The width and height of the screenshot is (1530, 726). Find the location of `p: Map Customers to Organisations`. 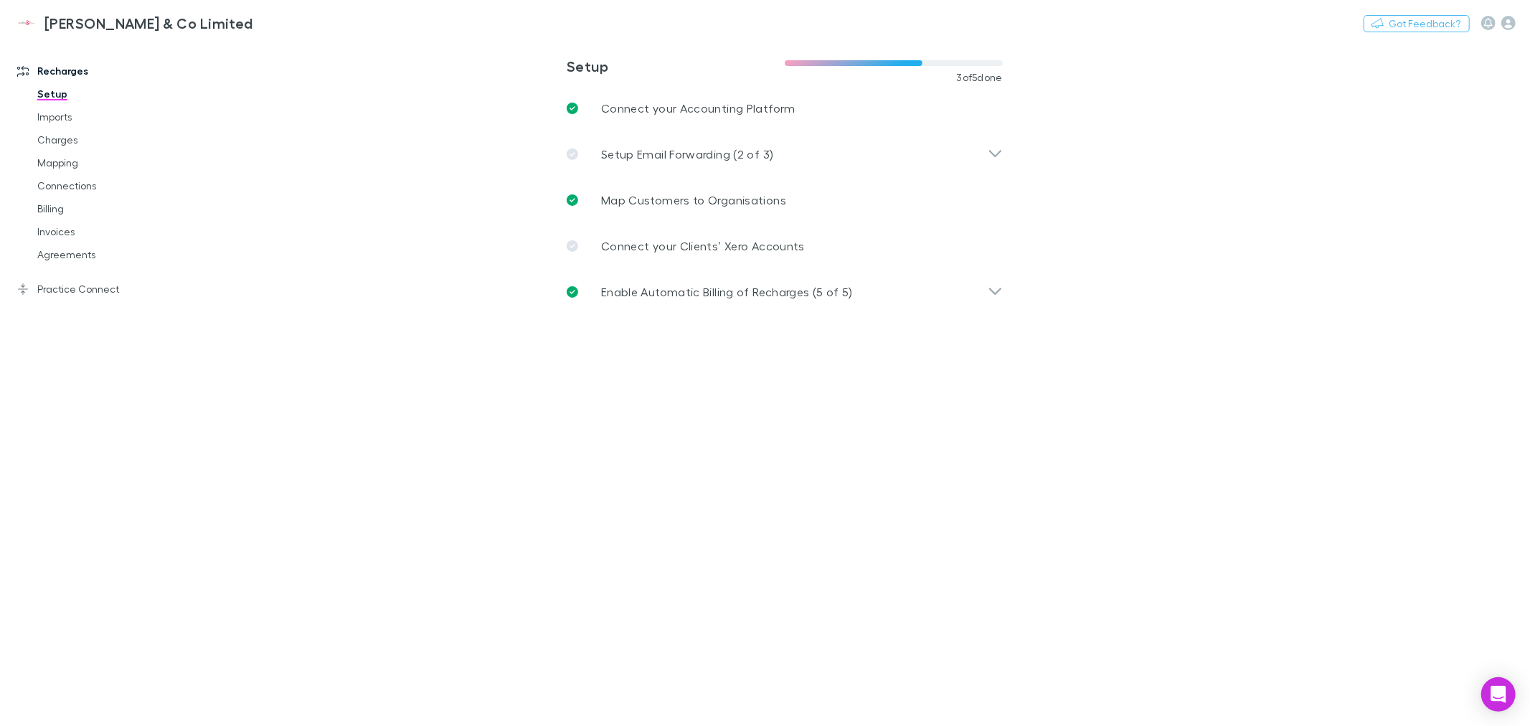

p: Map Customers to Organisations is located at coordinates (693, 200).